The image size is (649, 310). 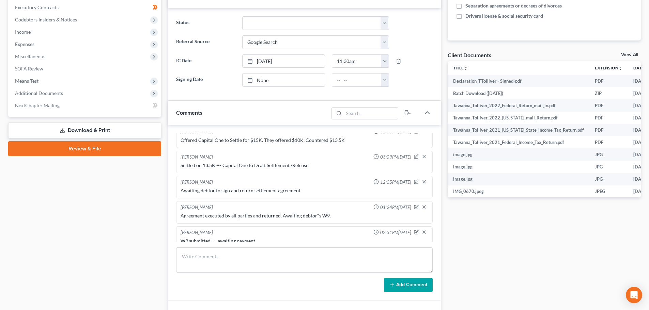 What do you see at coordinates (634, 295) in the screenshot?
I see `div: Open Intercom Messenger` at bounding box center [634, 295].